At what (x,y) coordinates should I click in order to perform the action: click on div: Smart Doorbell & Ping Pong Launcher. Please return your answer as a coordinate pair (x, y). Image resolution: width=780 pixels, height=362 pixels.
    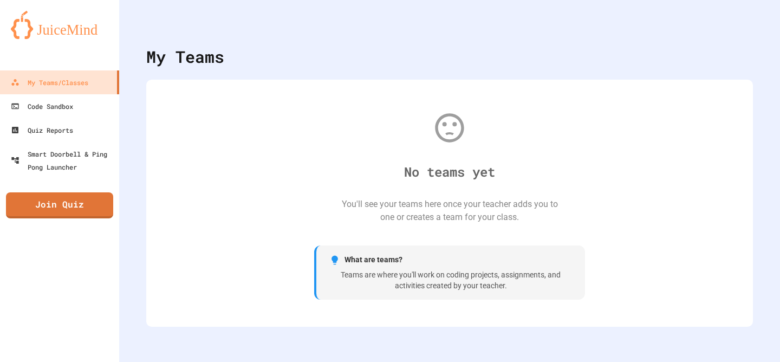
    Looking at the image, I should click on (63, 160).